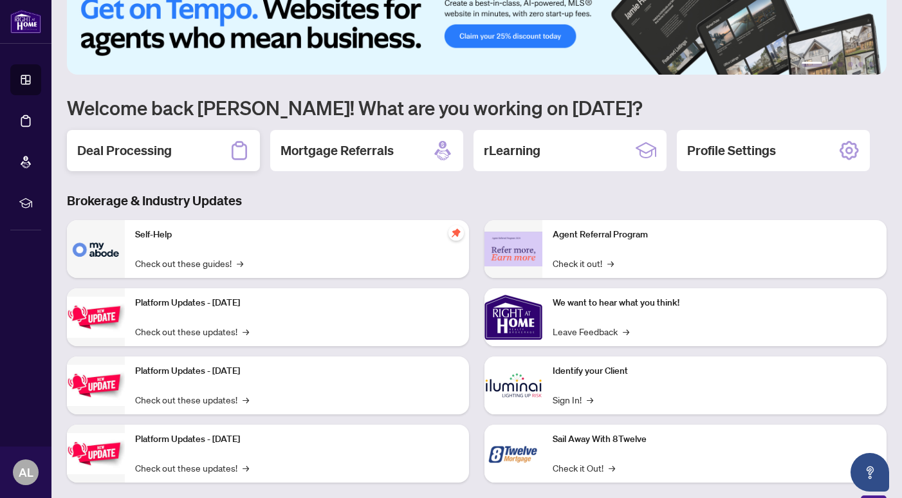 Image resolution: width=902 pixels, height=498 pixels. I want to click on span: AL, so click(26, 472).